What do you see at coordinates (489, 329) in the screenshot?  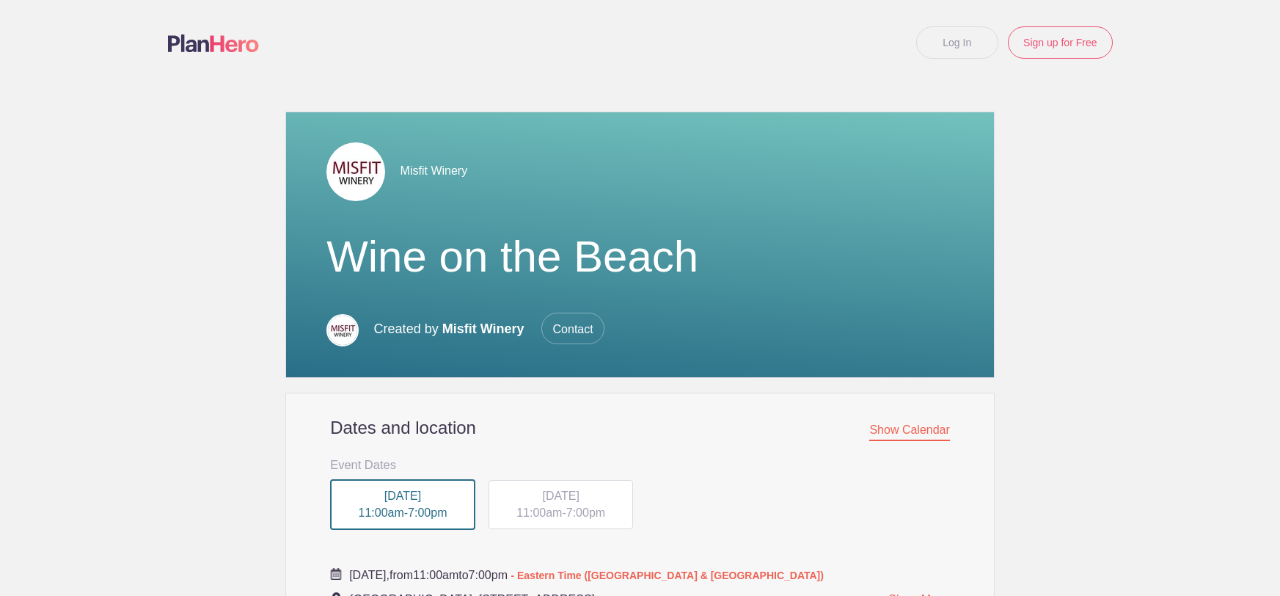 I see `p: Created by` at bounding box center [489, 329].